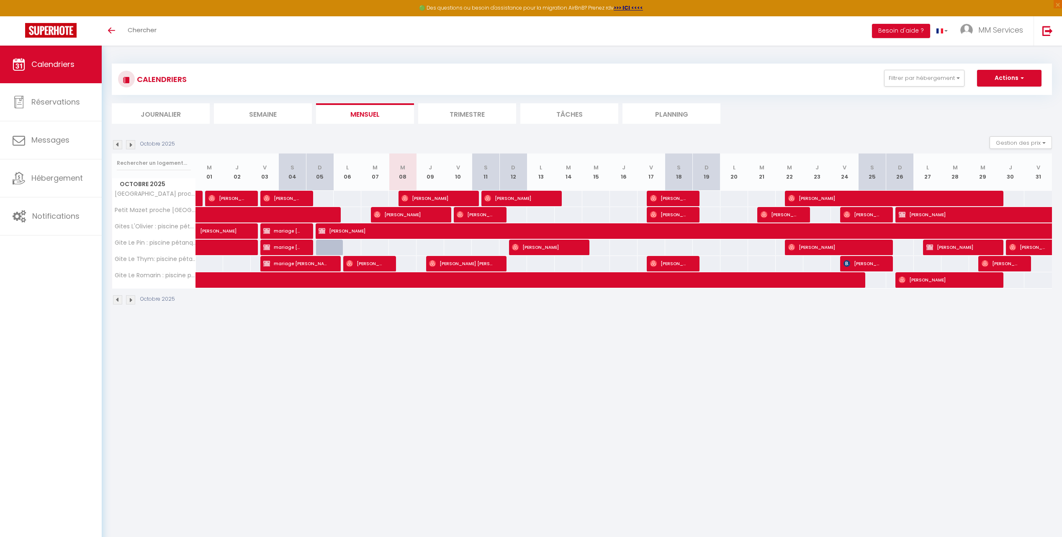  What do you see at coordinates (679, 172) in the screenshot?
I see `th: 18` at bounding box center [679, 172].